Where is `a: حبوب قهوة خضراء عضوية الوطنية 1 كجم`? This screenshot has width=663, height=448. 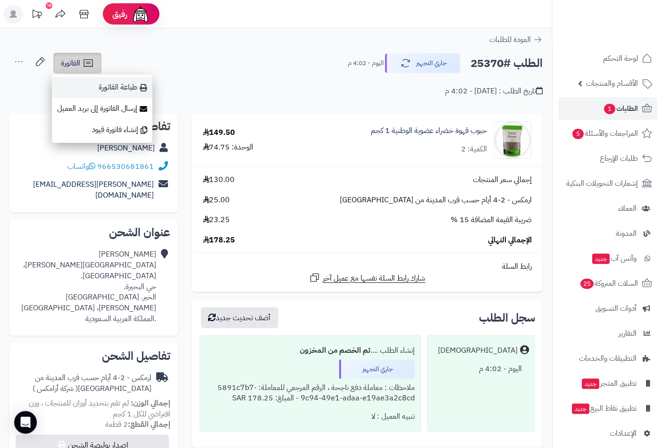
a: حبوب قهوة خضراء عضوية الوطنية 1 كجم is located at coordinates (429, 131).